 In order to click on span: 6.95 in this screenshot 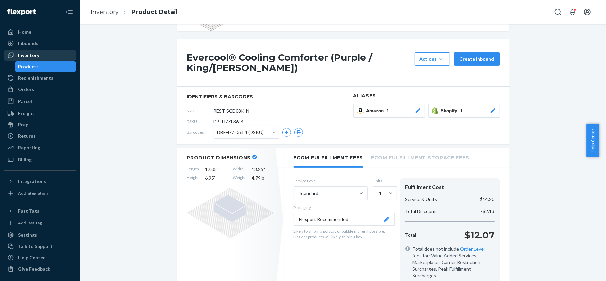, I will do `click(216, 178)`.